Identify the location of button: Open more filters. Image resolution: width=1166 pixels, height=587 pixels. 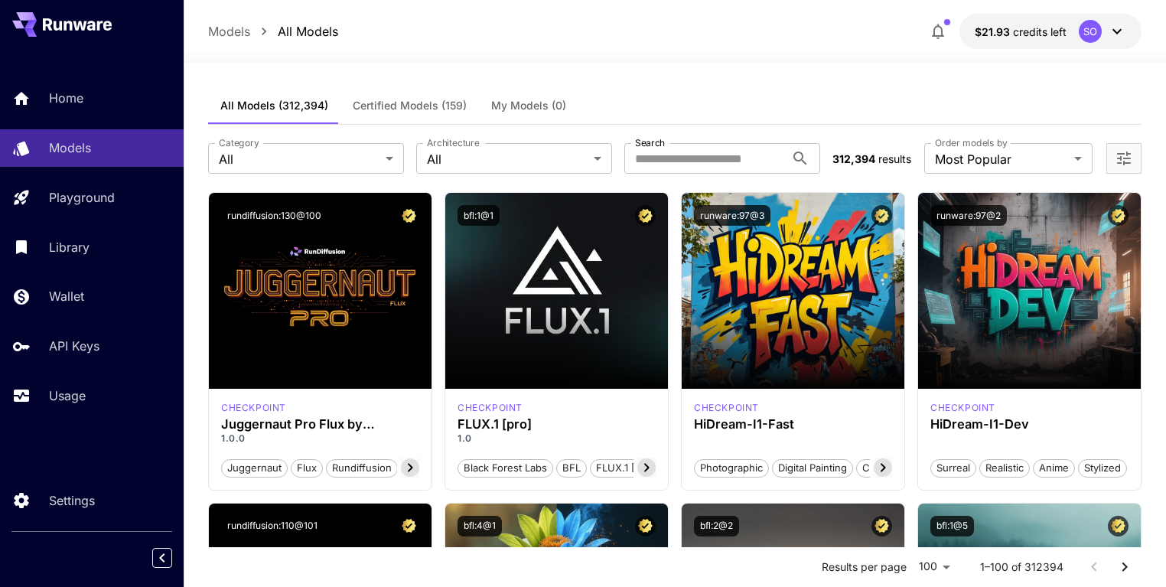
(1123, 158).